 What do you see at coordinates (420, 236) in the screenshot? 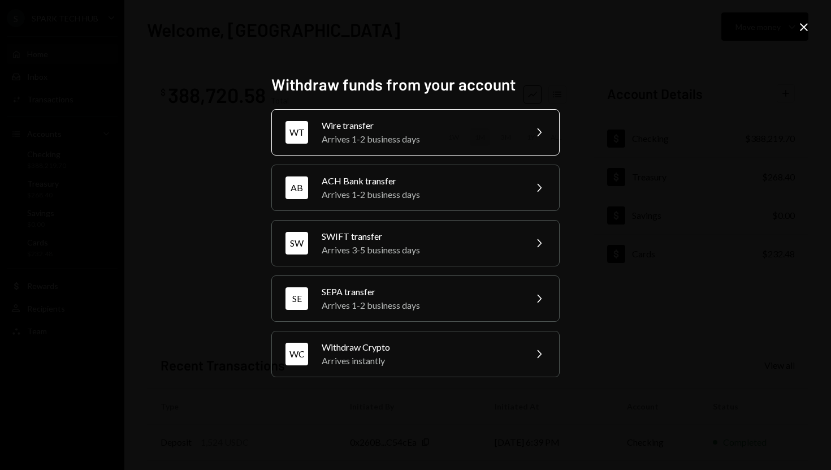
I see `div: SWIFT transfer` at bounding box center [420, 236].